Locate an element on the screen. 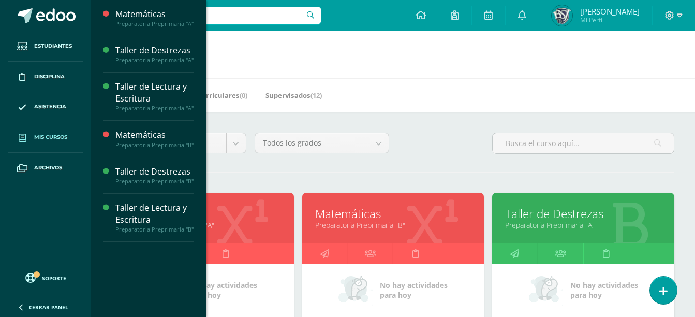 The height and width of the screenshot is (317, 695). a: Taller de Lectura y EscrituraPreparatoria Preprimaria "B" is located at coordinates (155, 217).